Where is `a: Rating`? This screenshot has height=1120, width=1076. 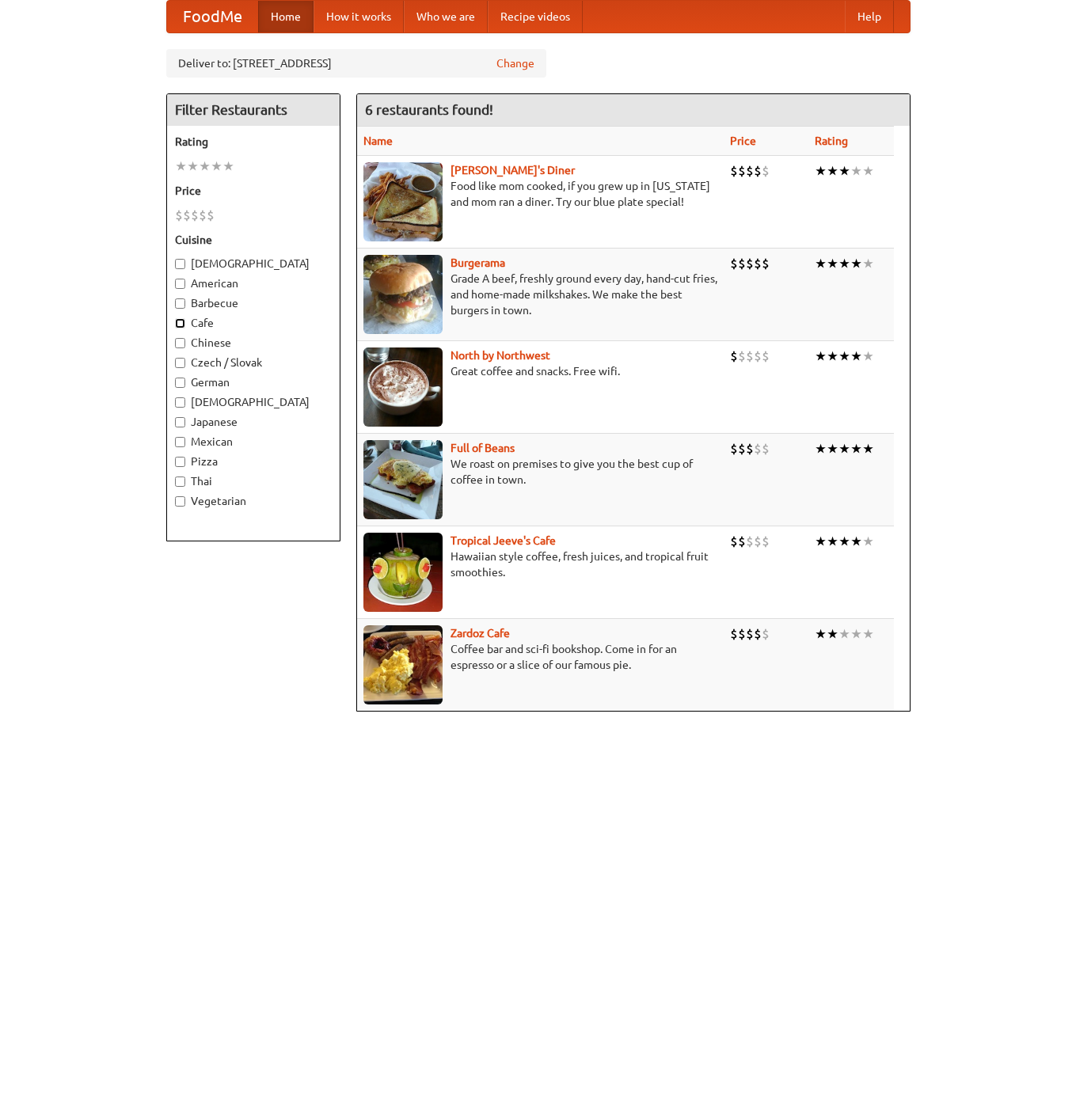 a: Rating is located at coordinates (831, 141).